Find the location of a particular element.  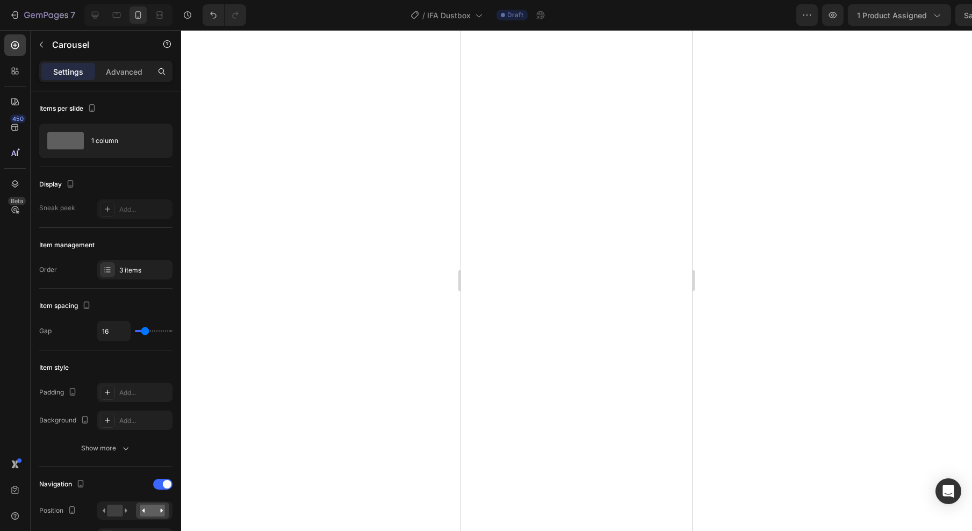

span: 1 product assigned is located at coordinates (798, 15).